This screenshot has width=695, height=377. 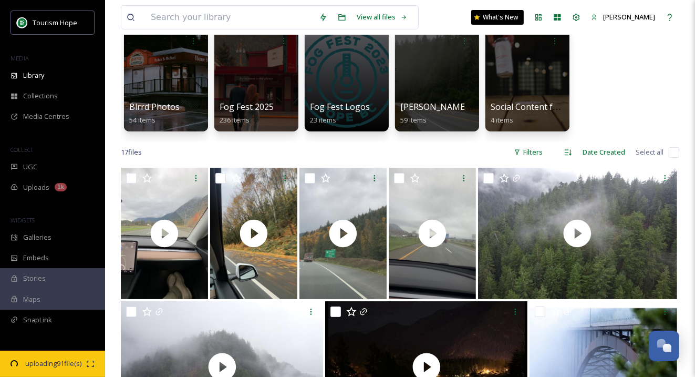 What do you see at coordinates (55, 23) in the screenshot?
I see `span: Tourism Hope` at bounding box center [55, 23].